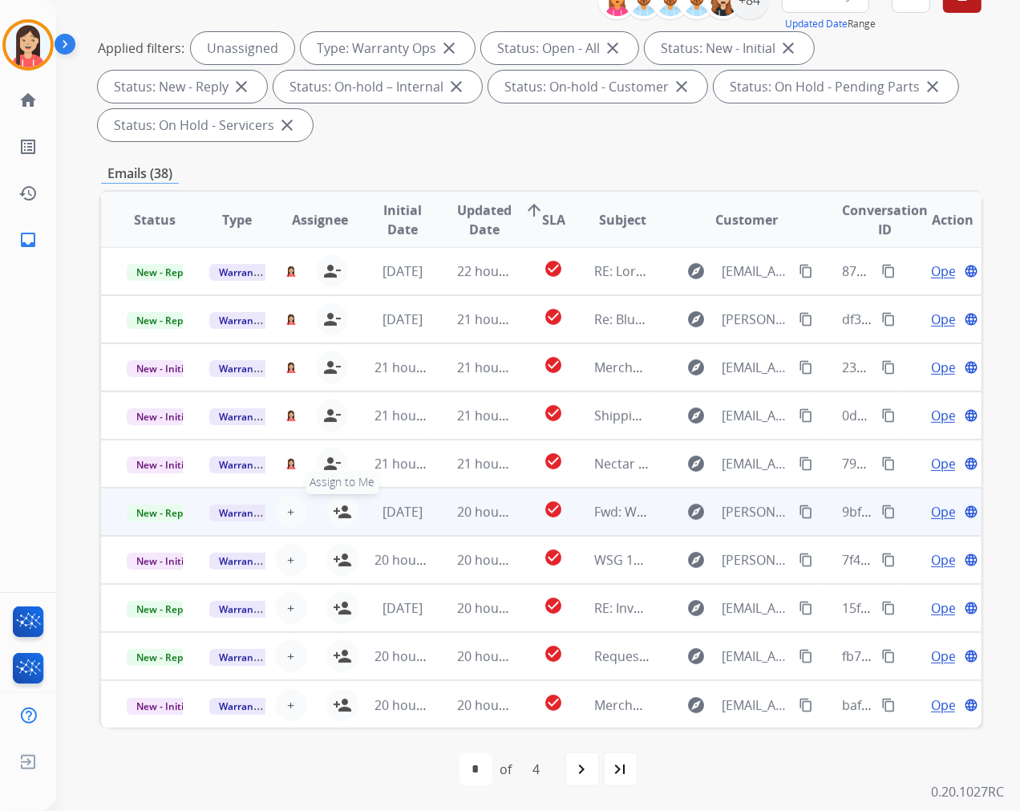  I want to click on span: WSG 13711 - CONTRACT REQUEST, so click(696, 560).